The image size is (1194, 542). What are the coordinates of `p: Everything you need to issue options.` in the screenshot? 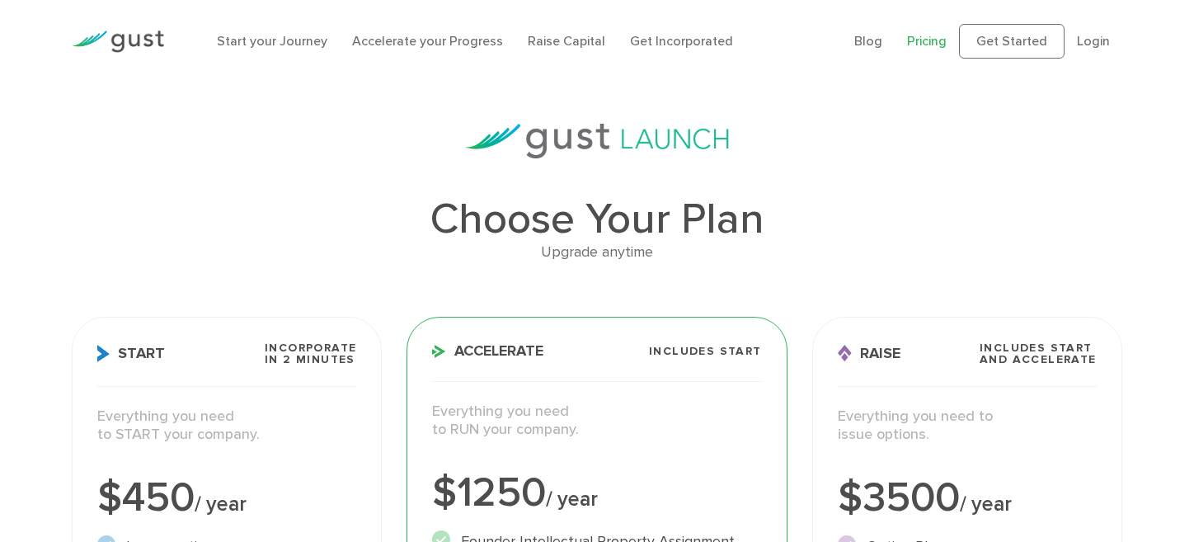 It's located at (967, 425).